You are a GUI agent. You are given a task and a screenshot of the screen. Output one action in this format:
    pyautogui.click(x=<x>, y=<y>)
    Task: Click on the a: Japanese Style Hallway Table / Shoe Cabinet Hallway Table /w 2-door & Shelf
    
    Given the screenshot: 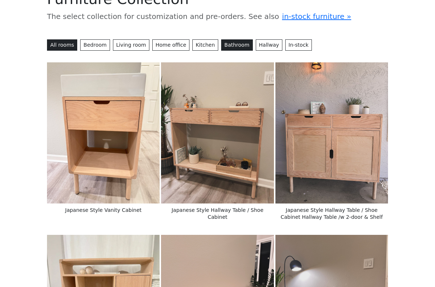 What is the action you would take?
    pyautogui.click(x=332, y=132)
    